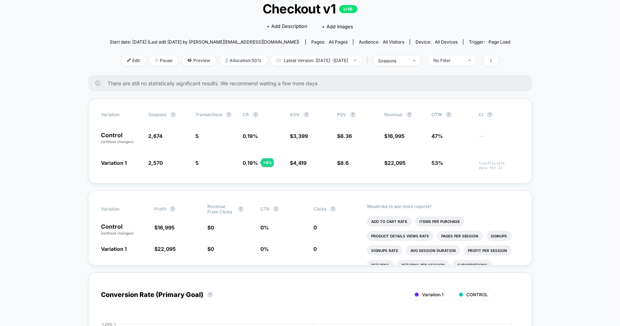 The width and height of the screenshot is (620, 326). I want to click on span: all pages, so click(338, 42).